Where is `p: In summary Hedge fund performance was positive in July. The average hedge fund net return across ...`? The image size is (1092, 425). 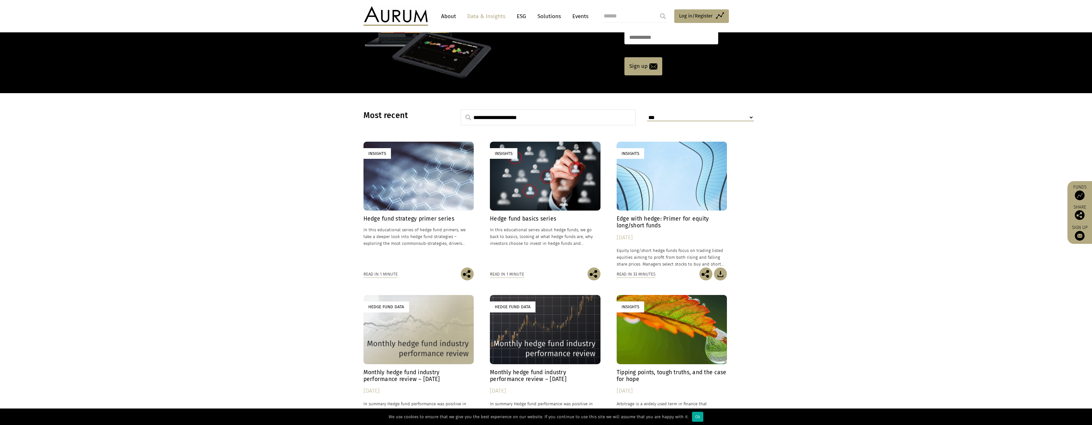
p: In summary Hedge fund performance was positive in July. The average hedge fund net return across ... is located at coordinates (545, 410).